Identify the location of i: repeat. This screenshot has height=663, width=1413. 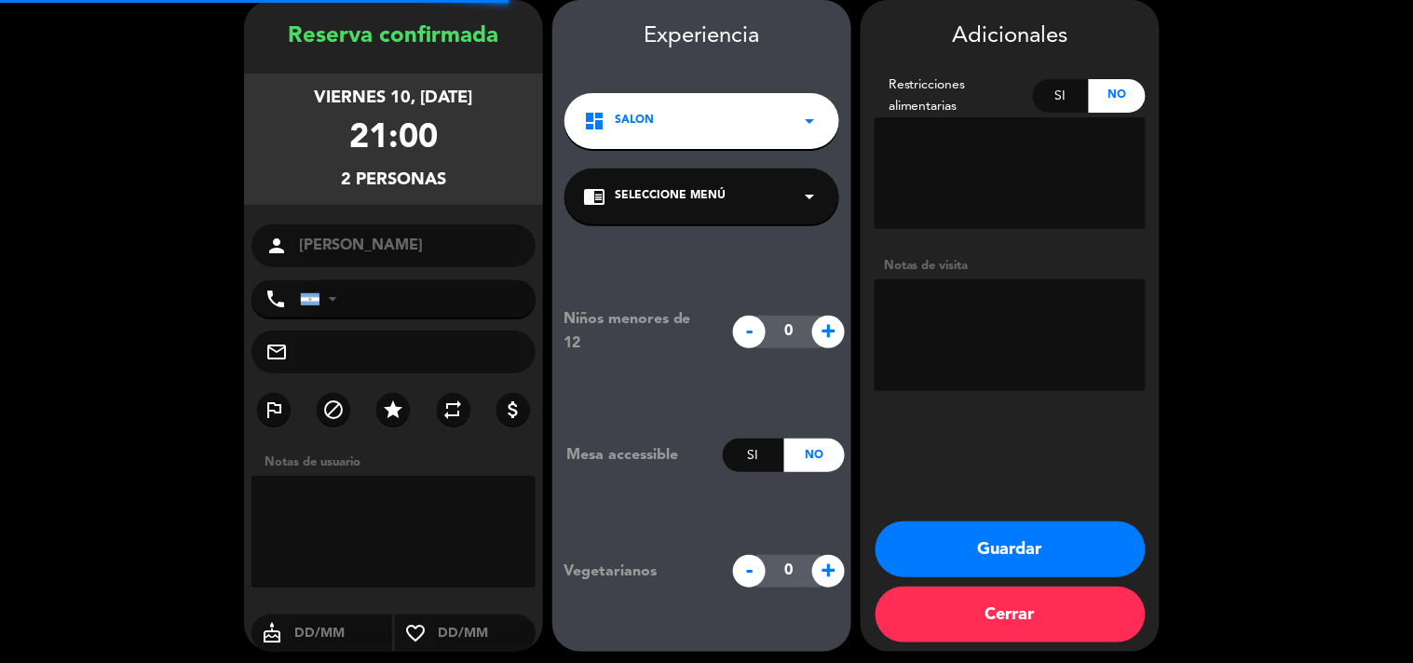
(454, 410).